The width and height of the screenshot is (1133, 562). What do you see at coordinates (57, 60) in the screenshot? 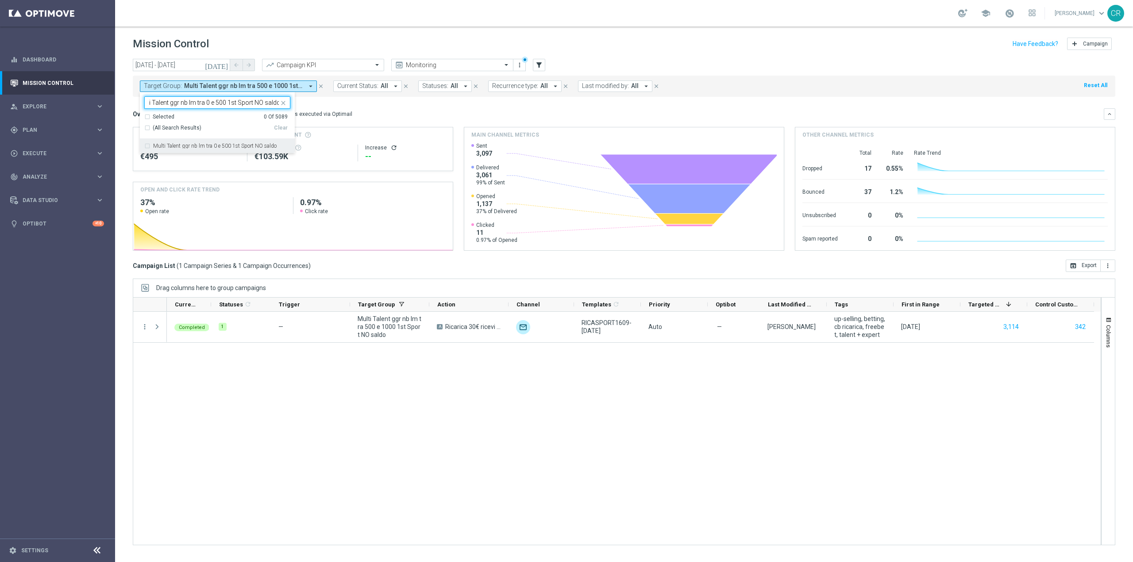
I see `button: equalizer Dashboard` at bounding box center [57, 60].